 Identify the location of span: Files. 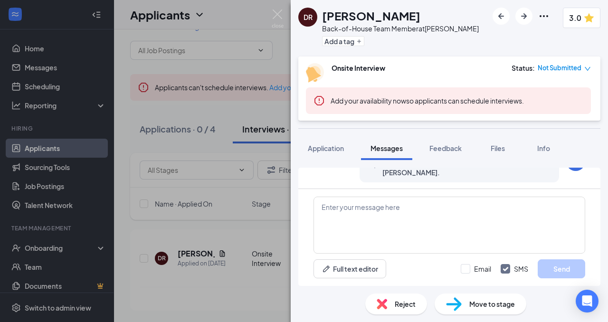
(498, 148).